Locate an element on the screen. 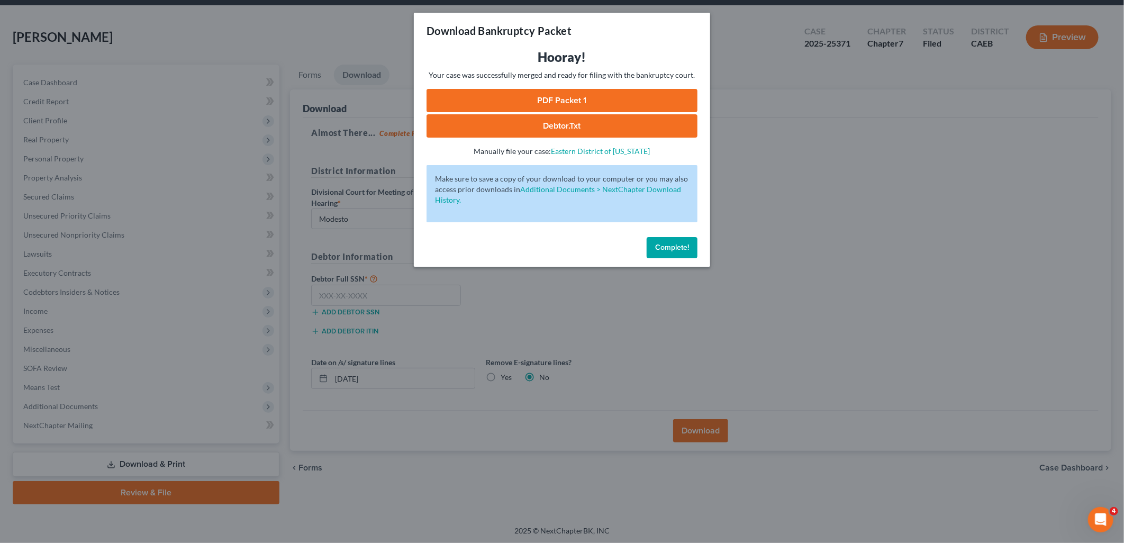  button: Complete! is located at coordinates (672, 248).